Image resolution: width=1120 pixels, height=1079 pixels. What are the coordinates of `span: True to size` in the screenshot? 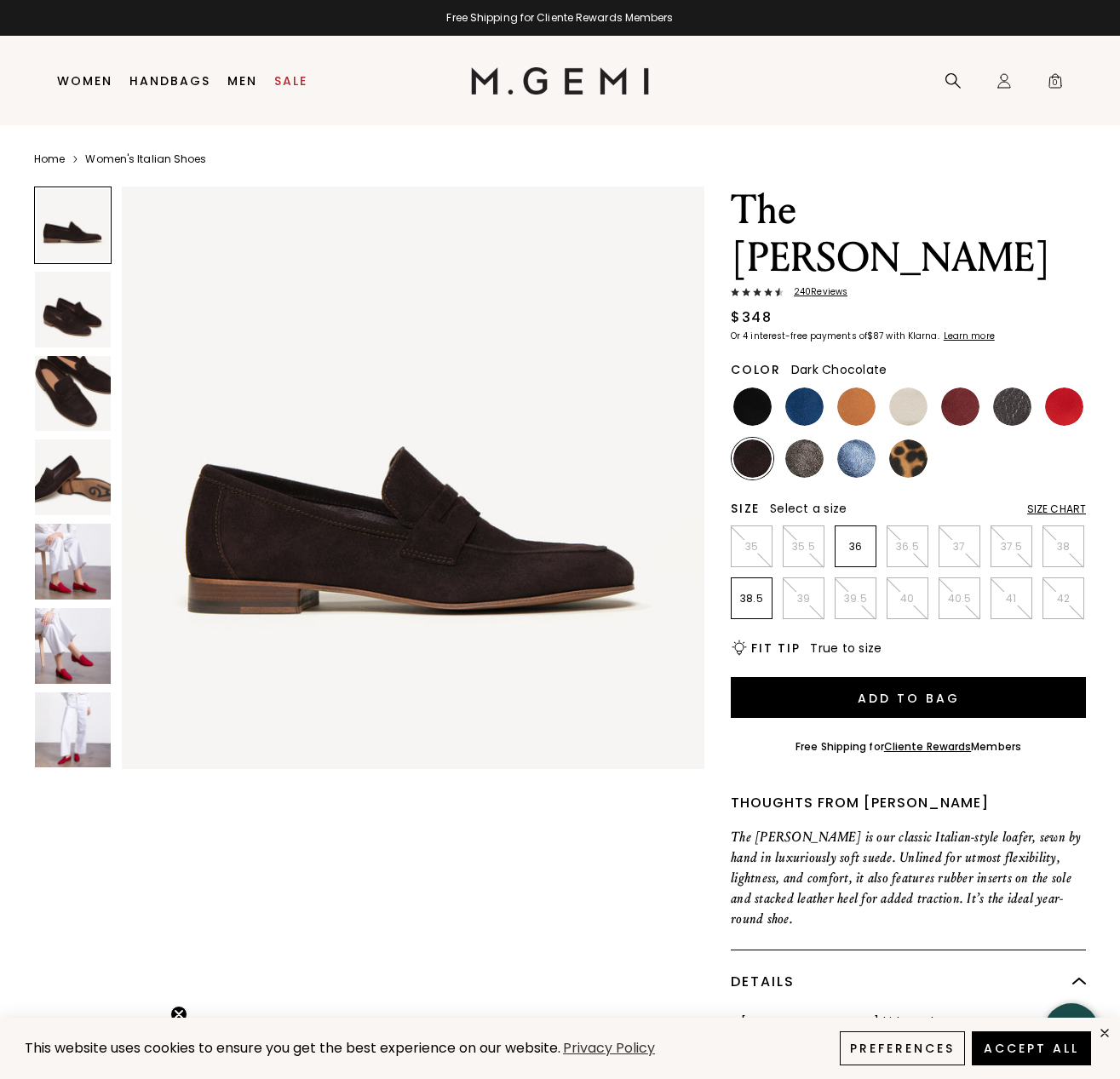 It's located at (846, 648).